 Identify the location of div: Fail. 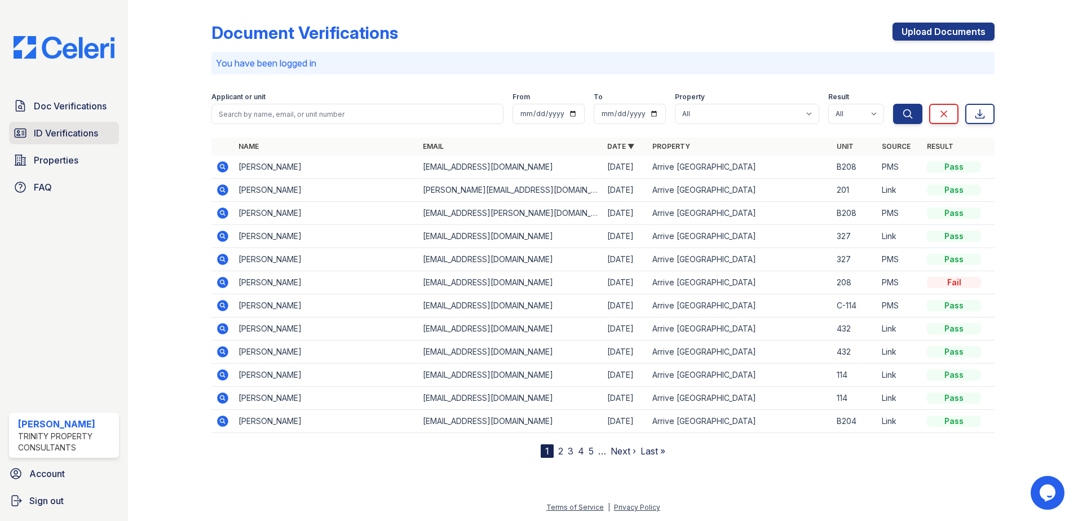
(954, 283).